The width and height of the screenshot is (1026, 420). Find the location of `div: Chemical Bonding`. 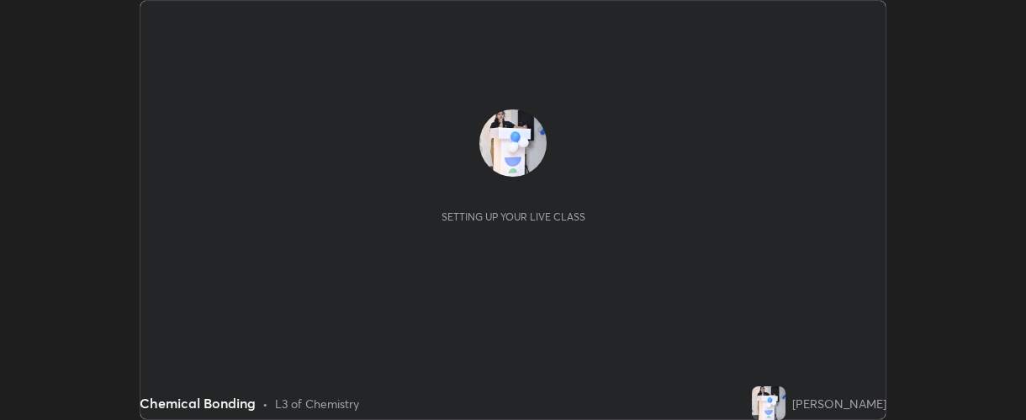

div: Chemical Bonding is located at coordinates (198, 403).